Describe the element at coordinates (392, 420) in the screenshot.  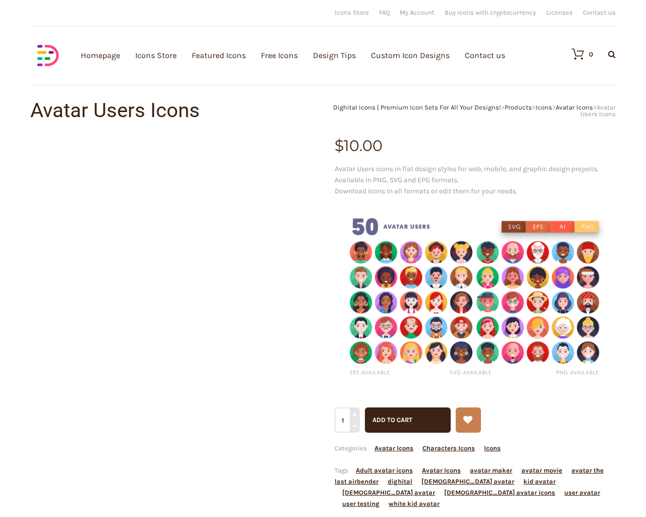
I see `span: Add to cart` at that location.